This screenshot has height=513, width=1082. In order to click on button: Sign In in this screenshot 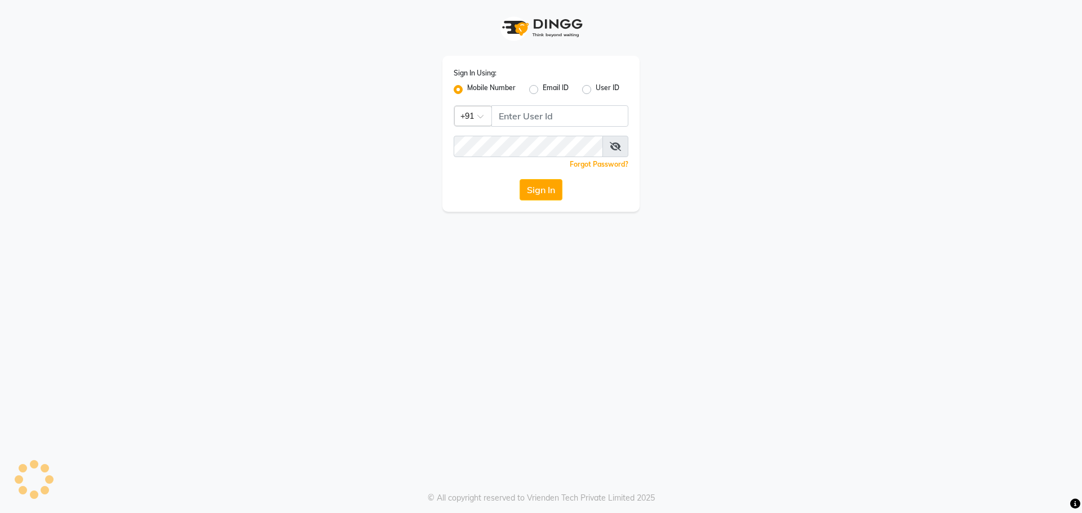, I will do `click(541, 190)`.